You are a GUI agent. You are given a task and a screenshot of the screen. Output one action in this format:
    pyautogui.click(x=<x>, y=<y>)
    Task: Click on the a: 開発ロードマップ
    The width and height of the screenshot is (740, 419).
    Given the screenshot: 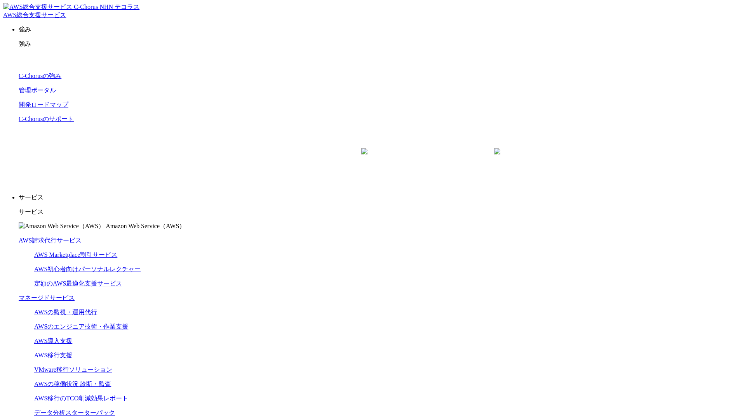 What is the action you would take?
    pyautogui.click(x=43, y=104)
    